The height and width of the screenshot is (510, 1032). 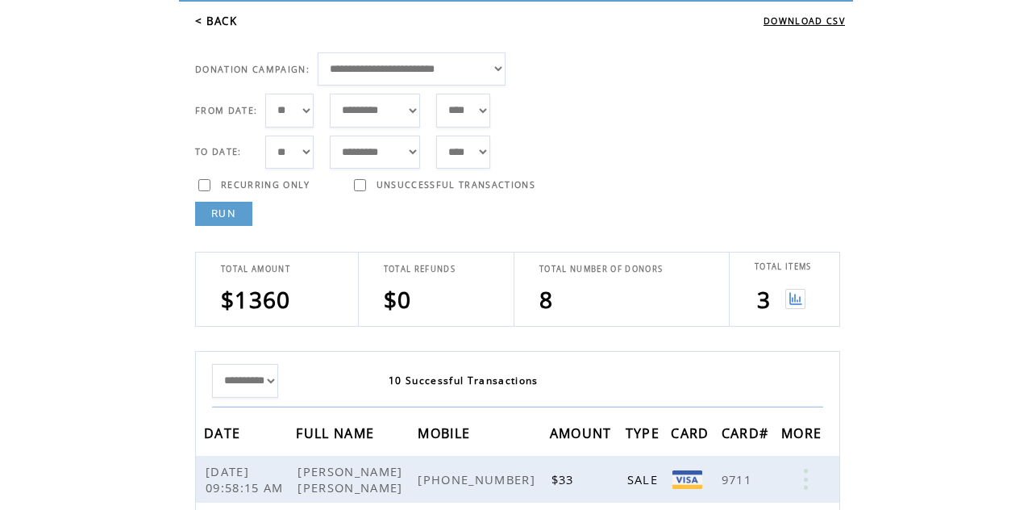 I want to click on a: AMOUNT, so click(x=583, y=432).